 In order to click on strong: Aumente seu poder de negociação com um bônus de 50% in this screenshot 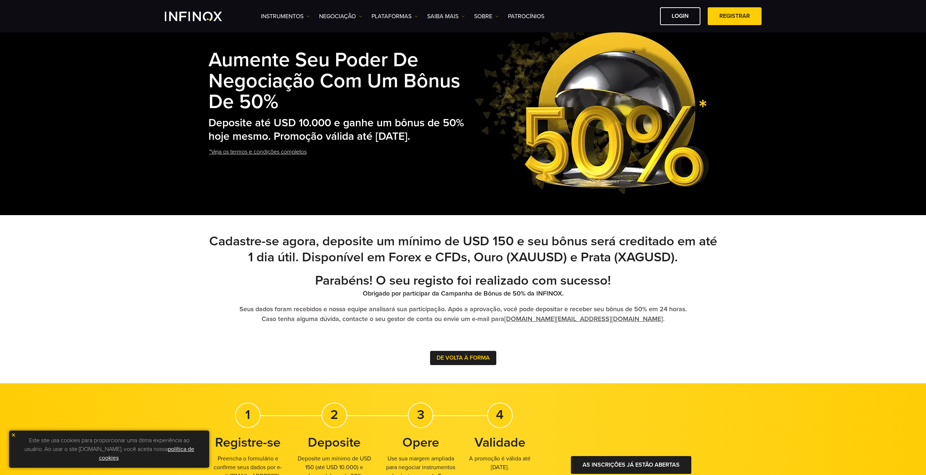, I will do `click(334, 81)`.